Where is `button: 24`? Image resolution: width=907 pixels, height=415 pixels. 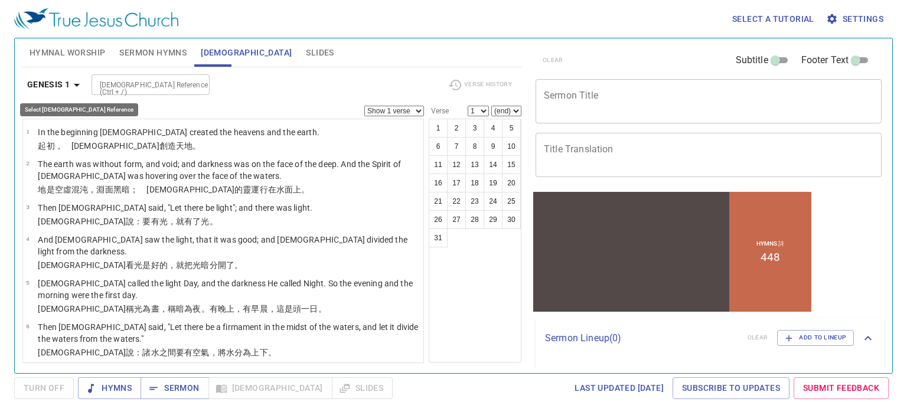 button: 24 is located at coordinates (493, 201).